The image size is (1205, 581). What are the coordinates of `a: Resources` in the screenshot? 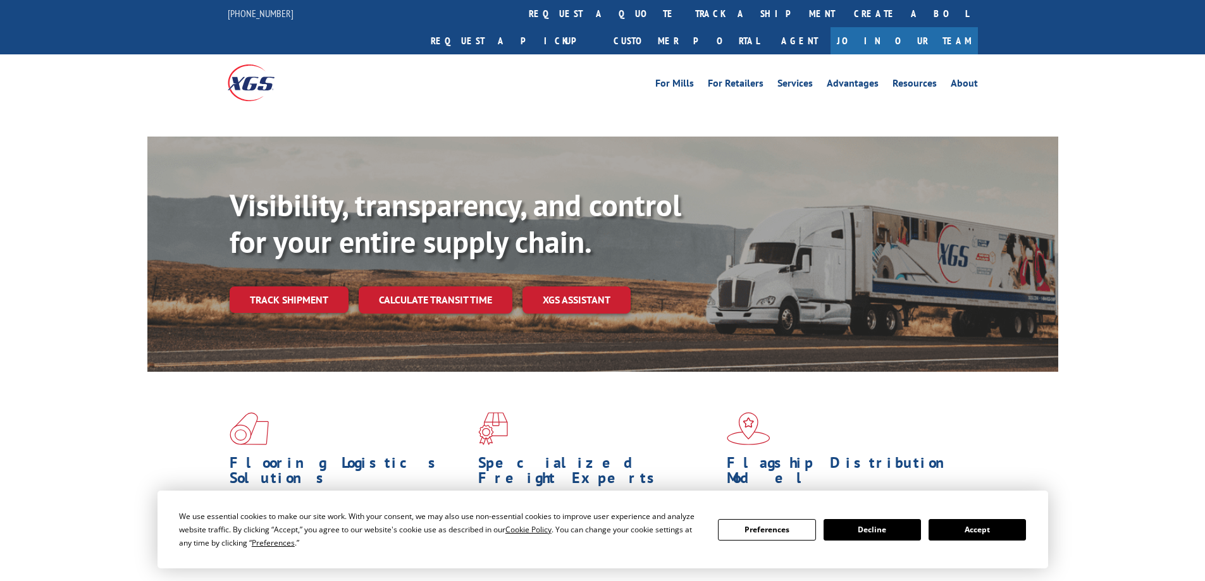 It's located at (915, 85).